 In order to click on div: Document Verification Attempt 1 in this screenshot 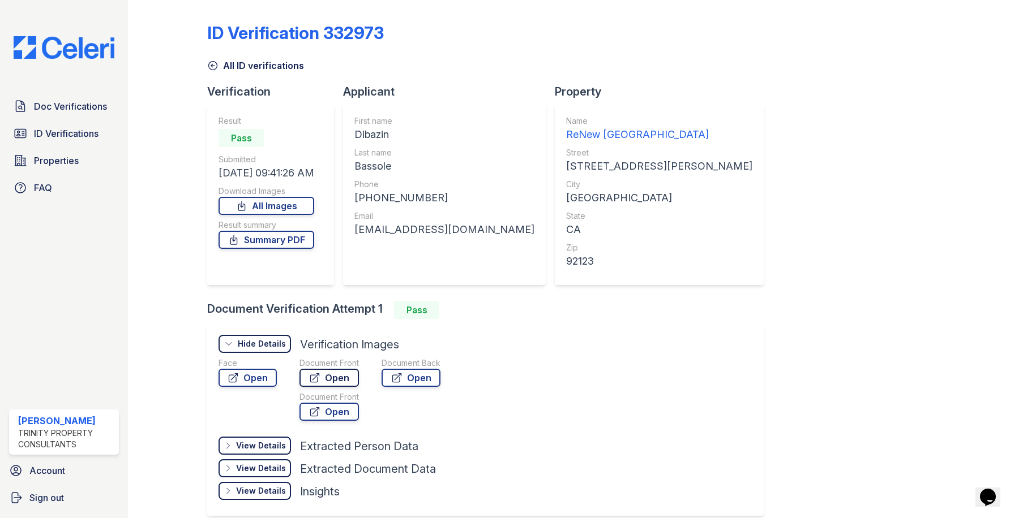, I will do `click(489, 310)`.